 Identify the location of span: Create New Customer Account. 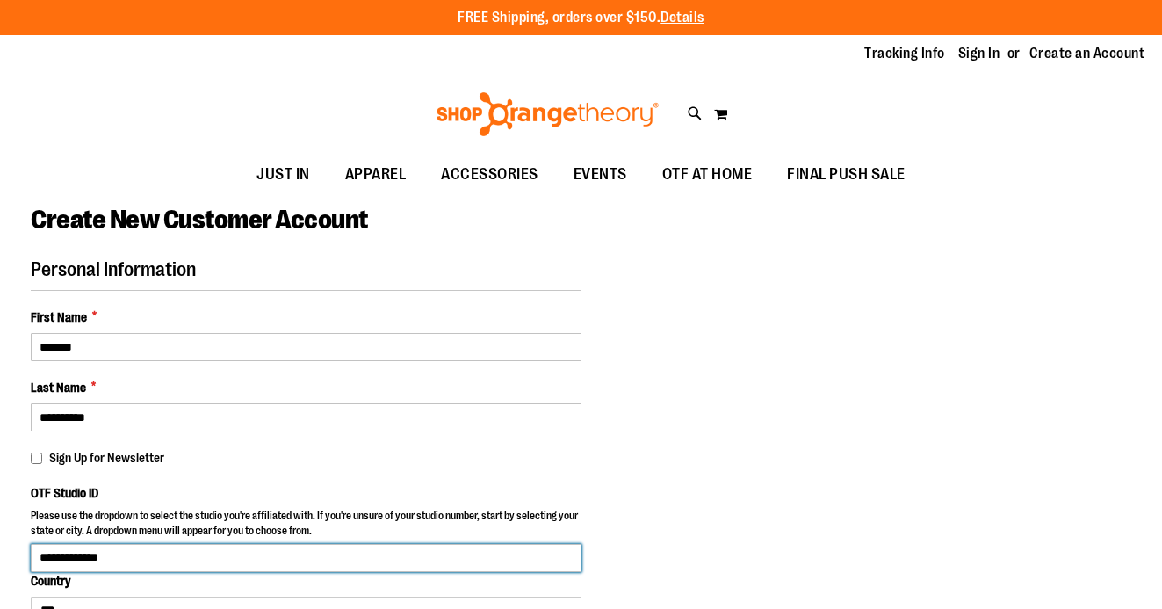
(199, 220).